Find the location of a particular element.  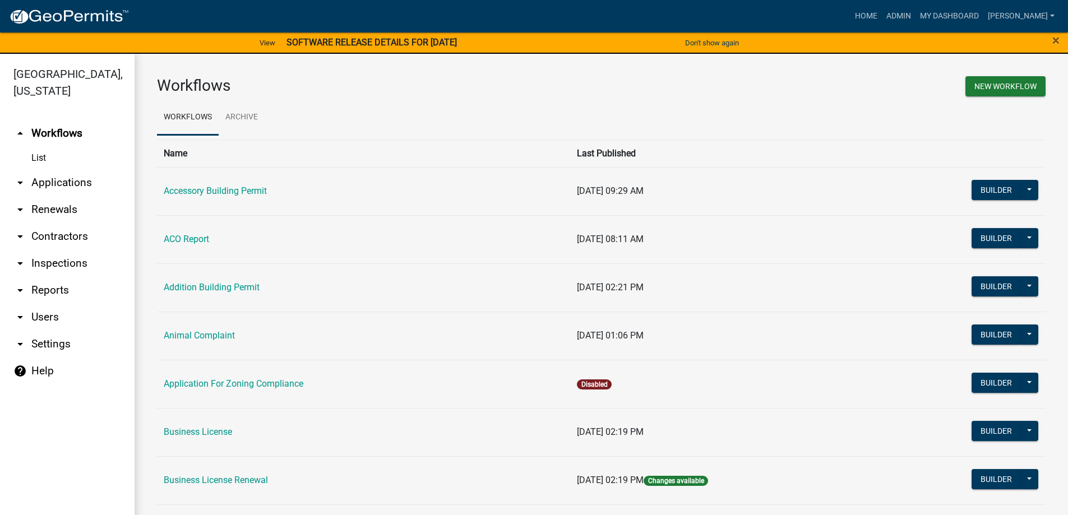

h3: Workflows is located at coordinates (375, 86).